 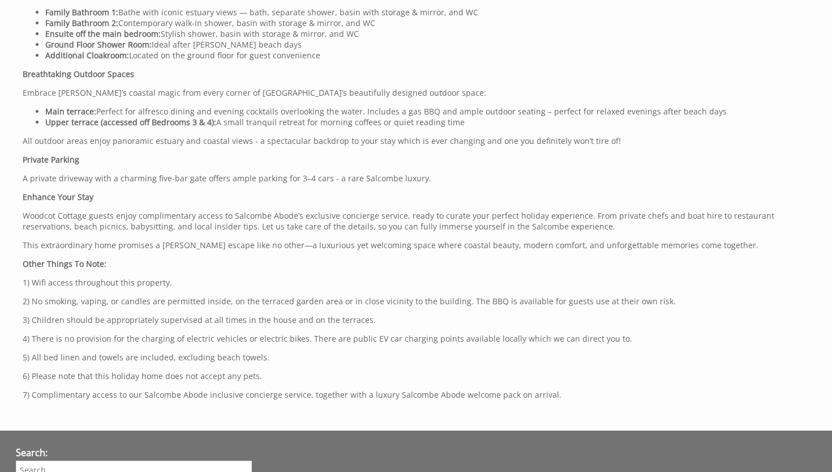 I want to click on p: 2) No smoking, vaping, or candles are permitted inside, on the terraced garden area or in close v..., so click(x=409, y=301).